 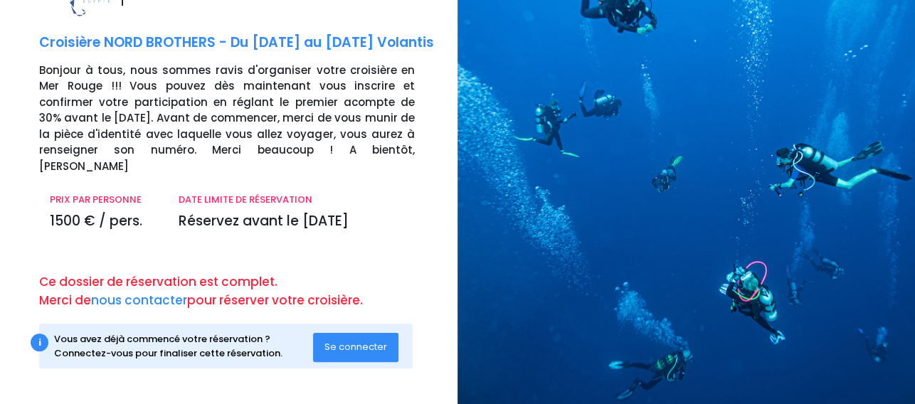 What do you see at coordinates (243, 119) in the screenshot?
I see `p: Bonjour à tous, nous sommes ravis d'organiser votre croisière en Mer Rouge !!! Vous pouvez dès ma...` at bounding box center [243, 119].